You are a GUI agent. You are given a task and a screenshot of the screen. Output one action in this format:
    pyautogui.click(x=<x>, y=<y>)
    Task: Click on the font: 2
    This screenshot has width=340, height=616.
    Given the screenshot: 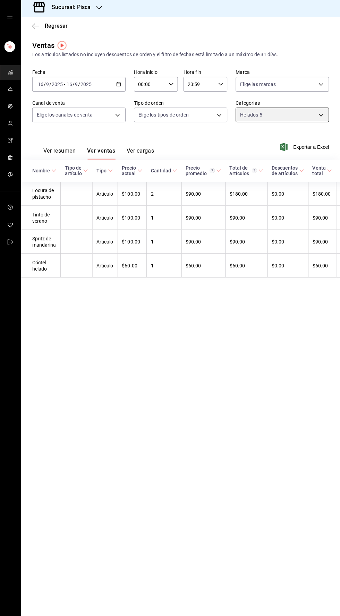 What is the action you would take?
    pyautogui.click(x=153, y=196)
    